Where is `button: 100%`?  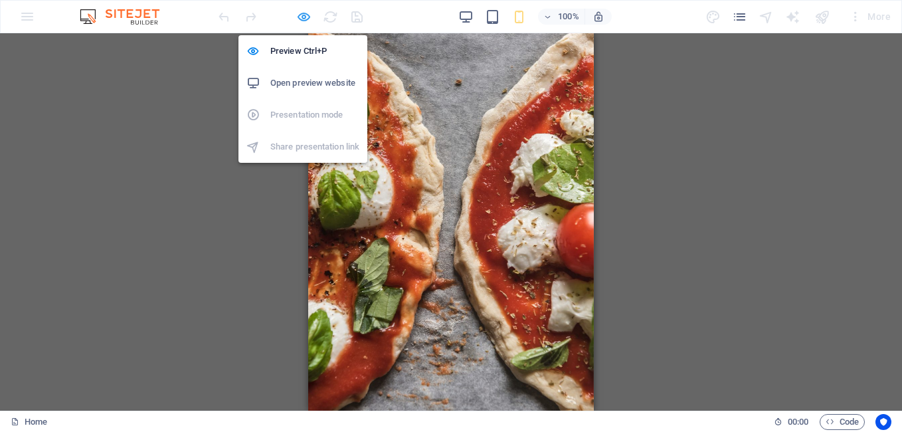 button: 100% is located at coordinates (562, 17).